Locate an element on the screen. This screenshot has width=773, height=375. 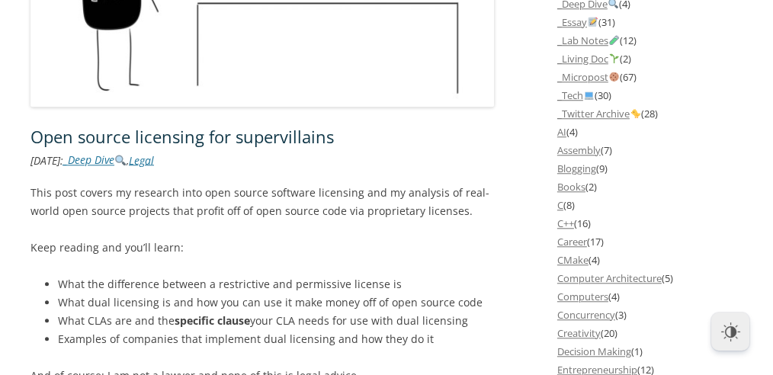
li: What the difference between a restrictive and permissive license is is located at coordinates (276, 284).